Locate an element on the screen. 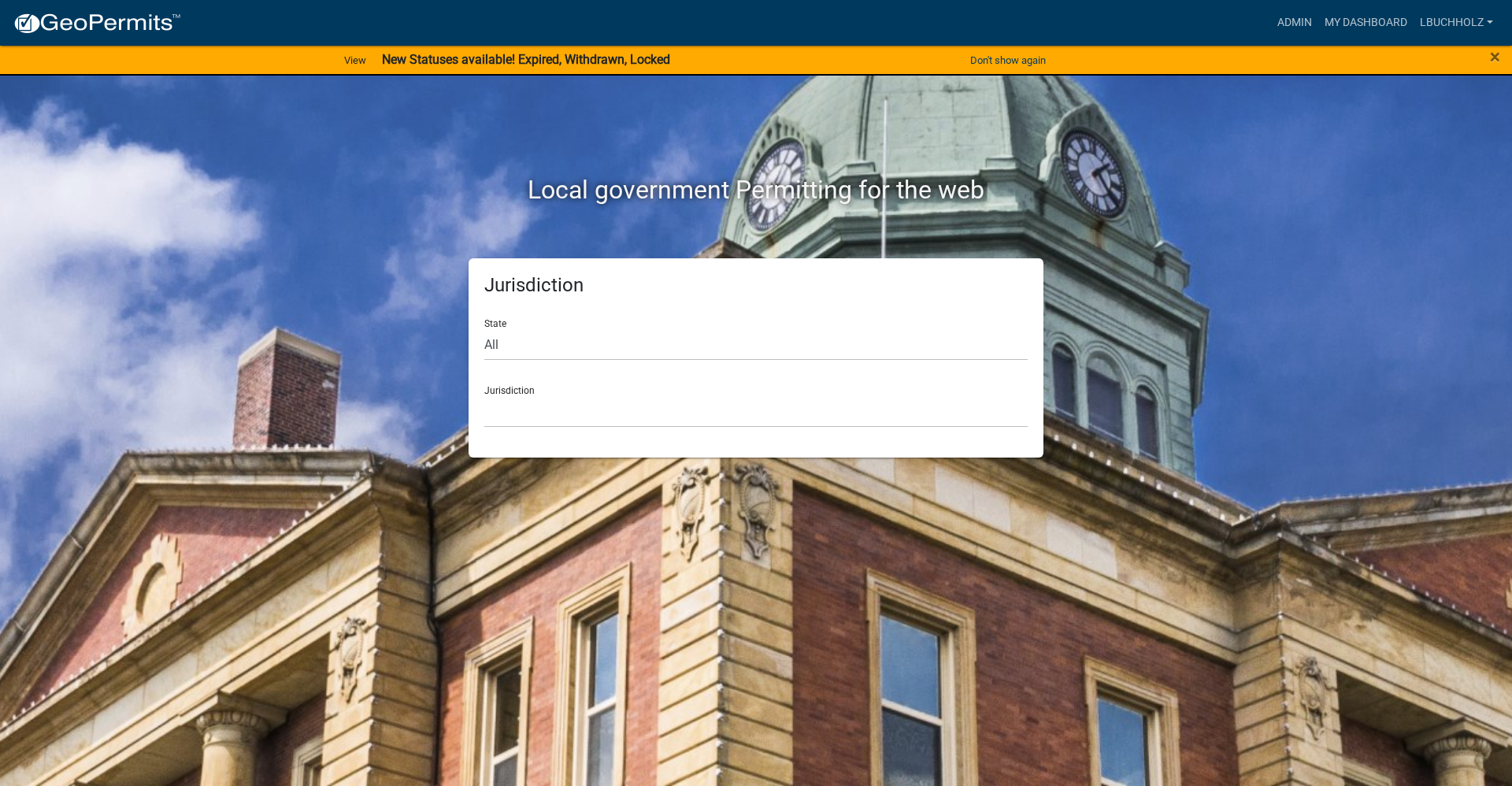  a: Admin is located at coordinates (1294, 23).